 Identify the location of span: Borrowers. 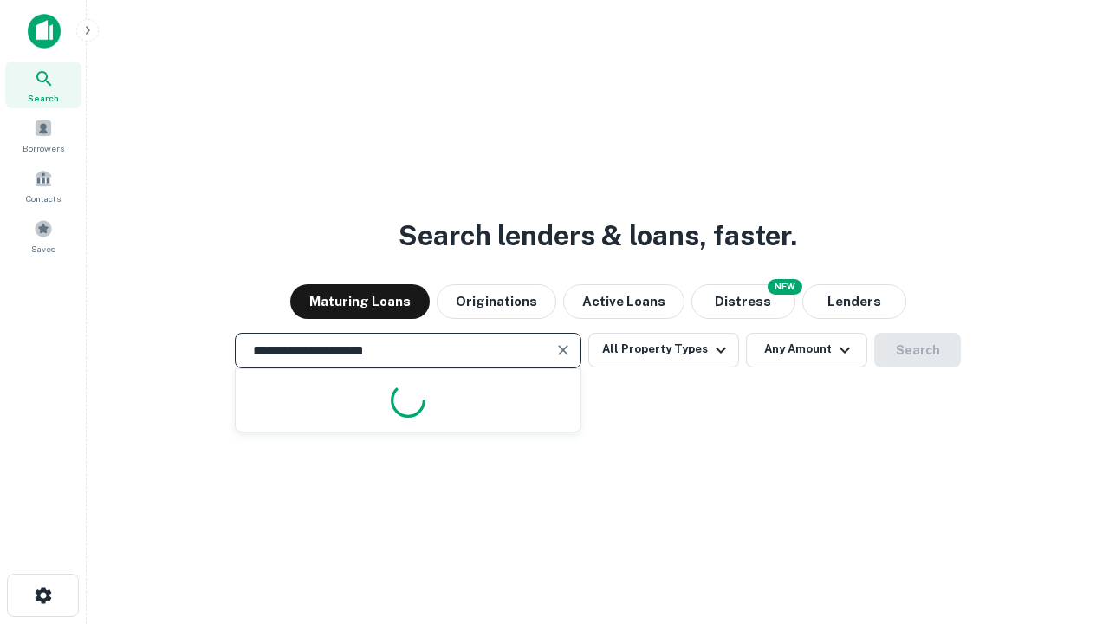
(43, 148).